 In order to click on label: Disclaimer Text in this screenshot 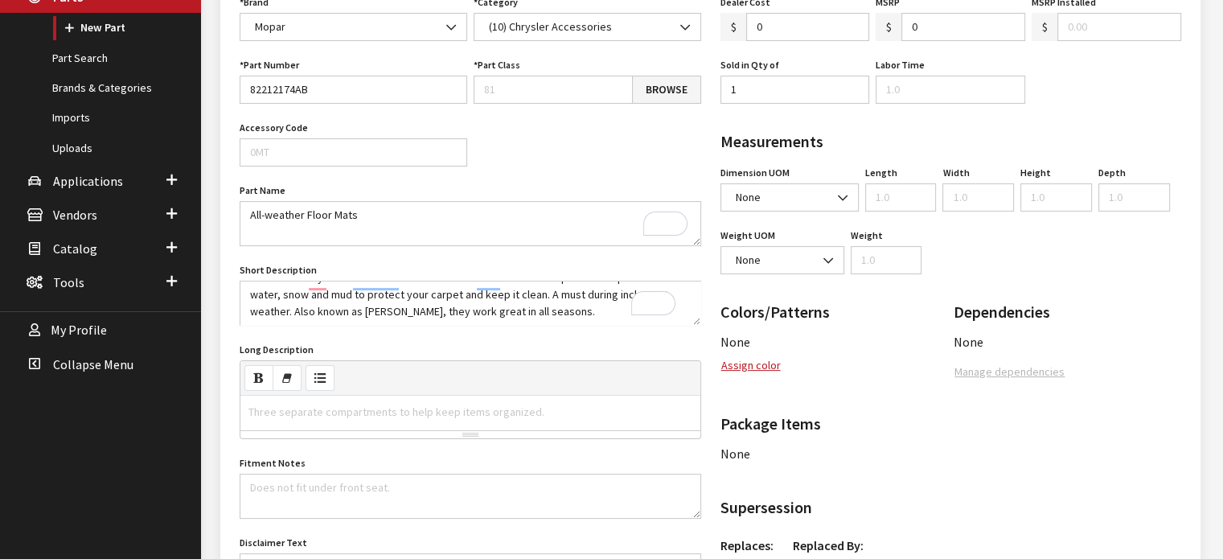, I will do `click(273, 543)`.